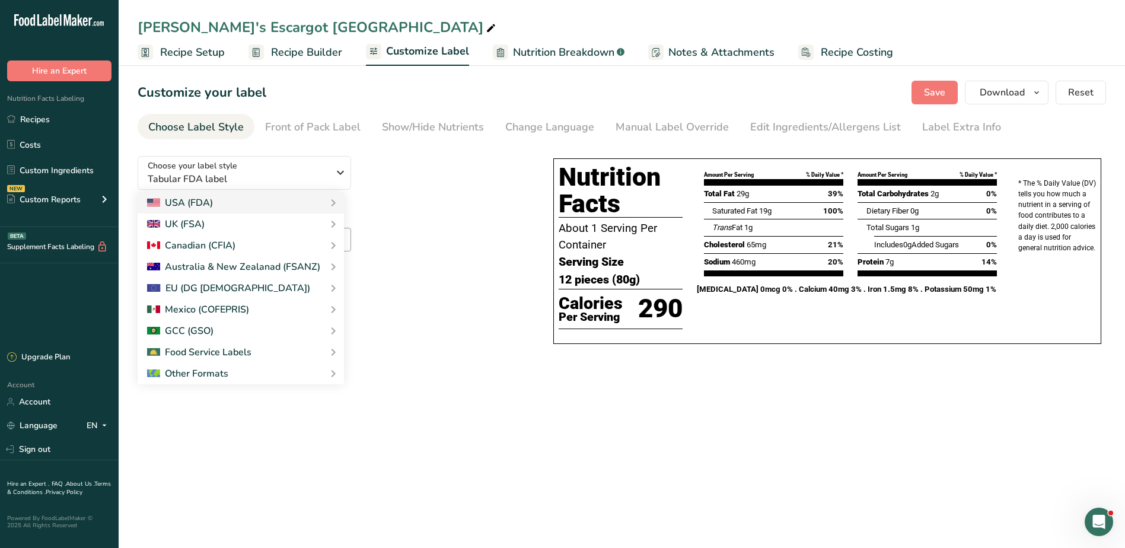  What do you see at coordinates (590, 317) in the screenshot?
I see `p: Per Serving` at bounding box center [590, 317].